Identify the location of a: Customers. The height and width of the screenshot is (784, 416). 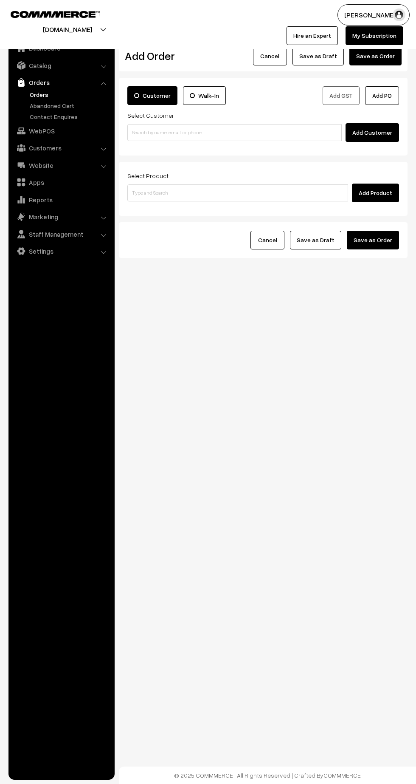
(61, 148).